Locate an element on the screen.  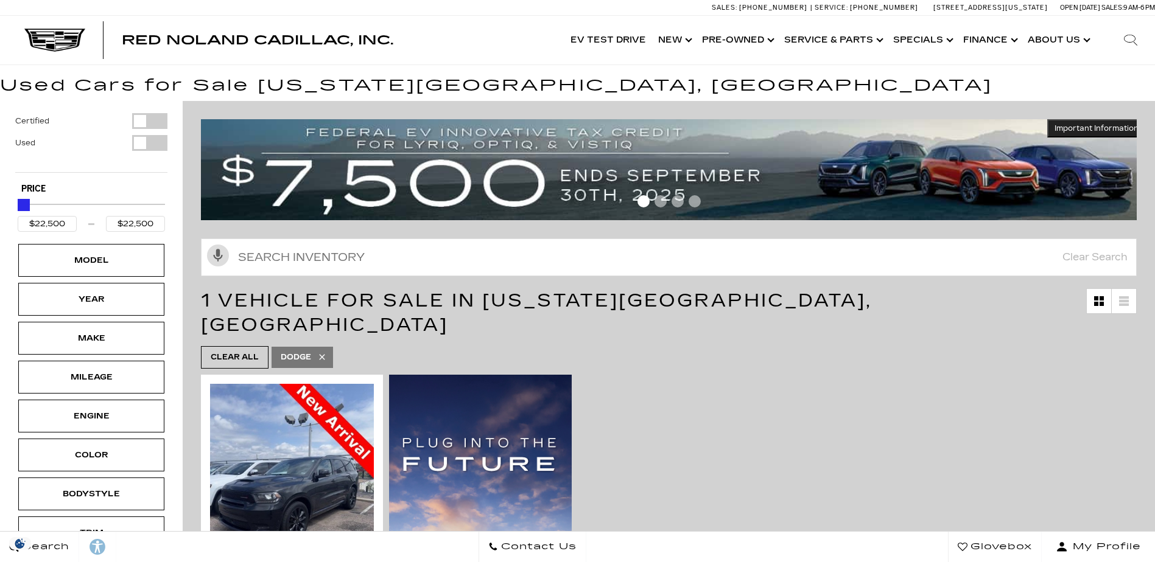
button: Open user profile menu is located at coordinates (1098, 547).